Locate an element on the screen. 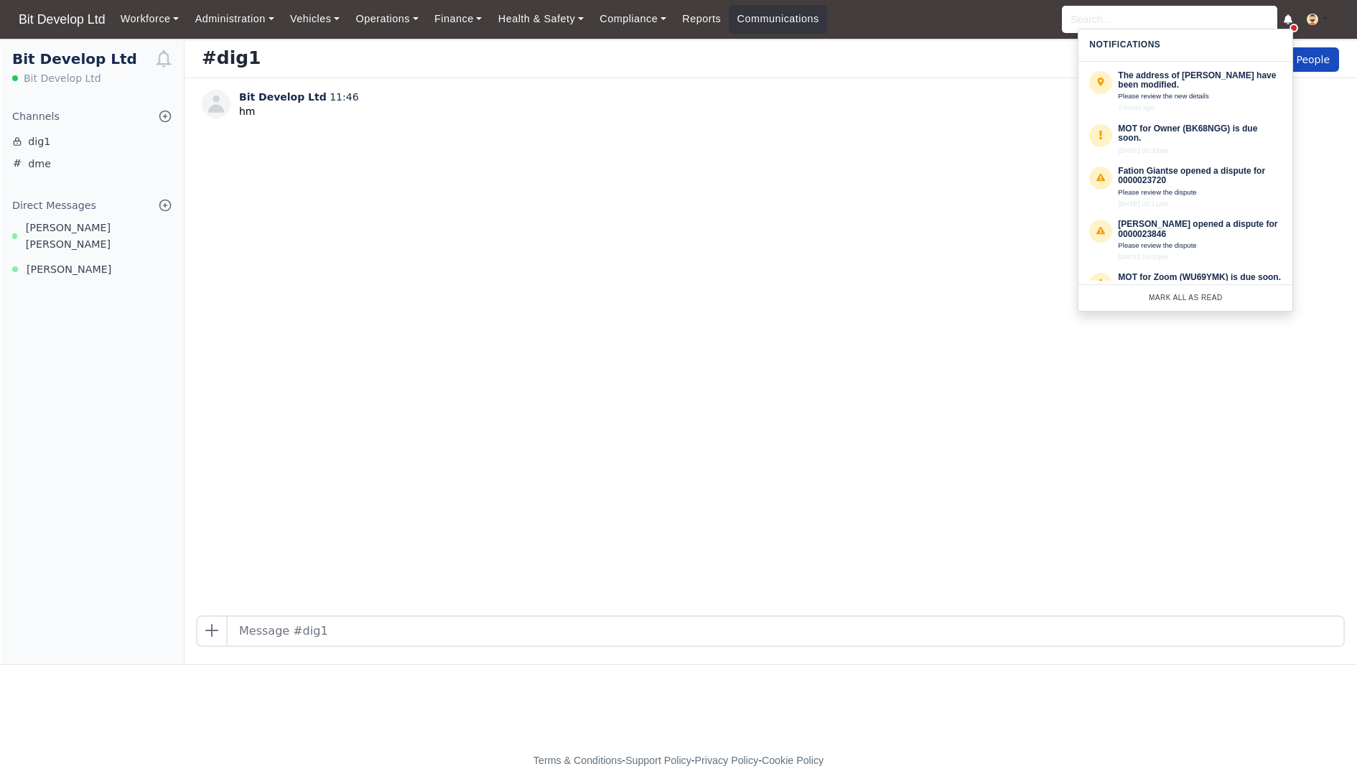  a: Operations is located at coordinates (386, 19).